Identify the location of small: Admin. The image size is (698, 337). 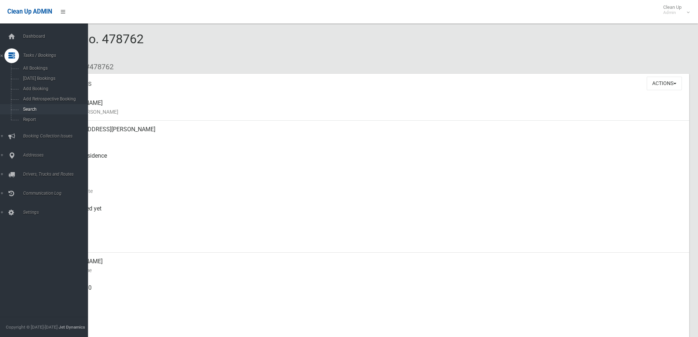
(672, 12).